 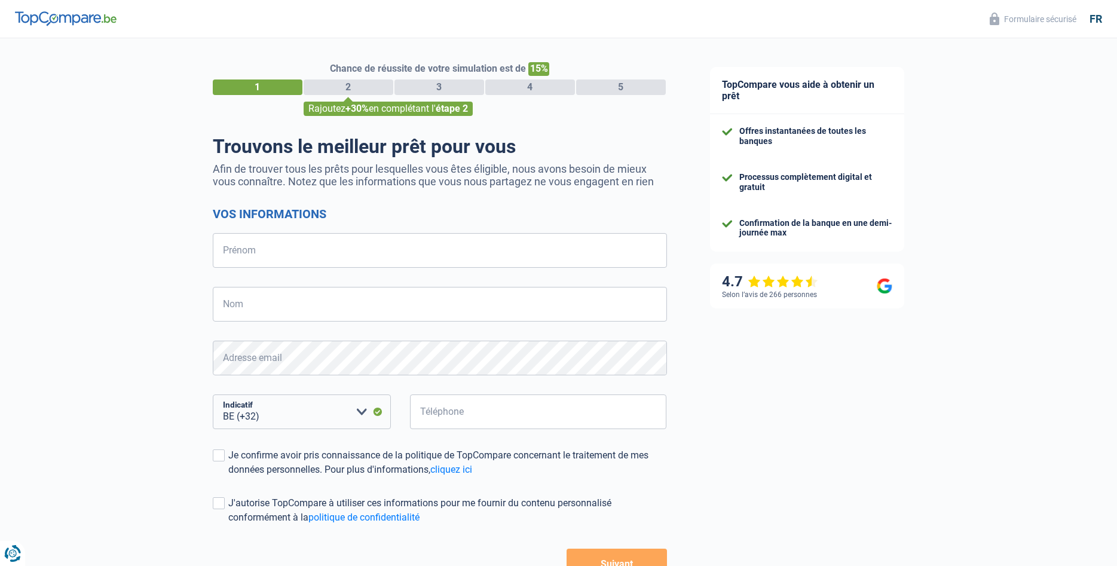 What do you see at coordinates (816, 228) in the screenshot?
I see `div: Confirmation de la banque en une demi-journée max` at bounding box center [816, 228].